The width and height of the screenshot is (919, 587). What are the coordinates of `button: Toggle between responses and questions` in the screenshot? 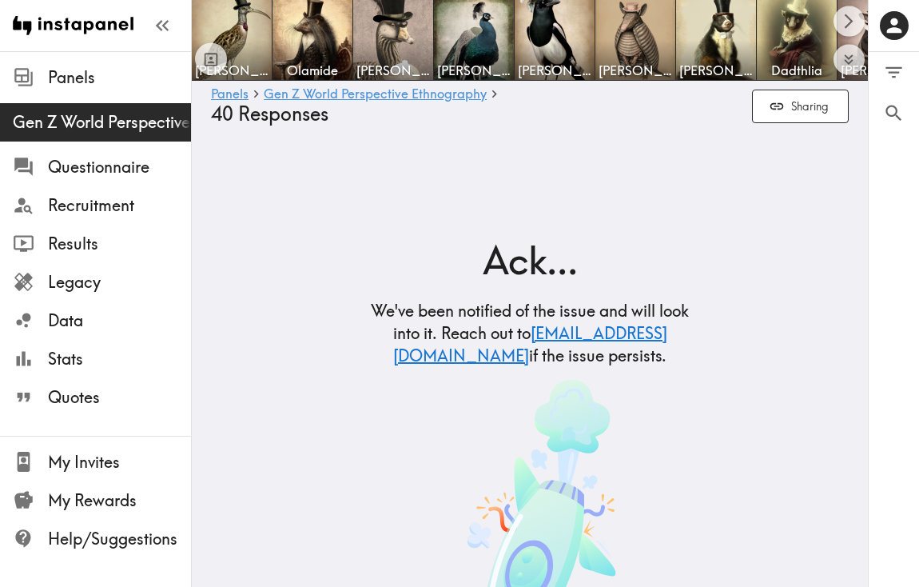 It's located at (211, 59).